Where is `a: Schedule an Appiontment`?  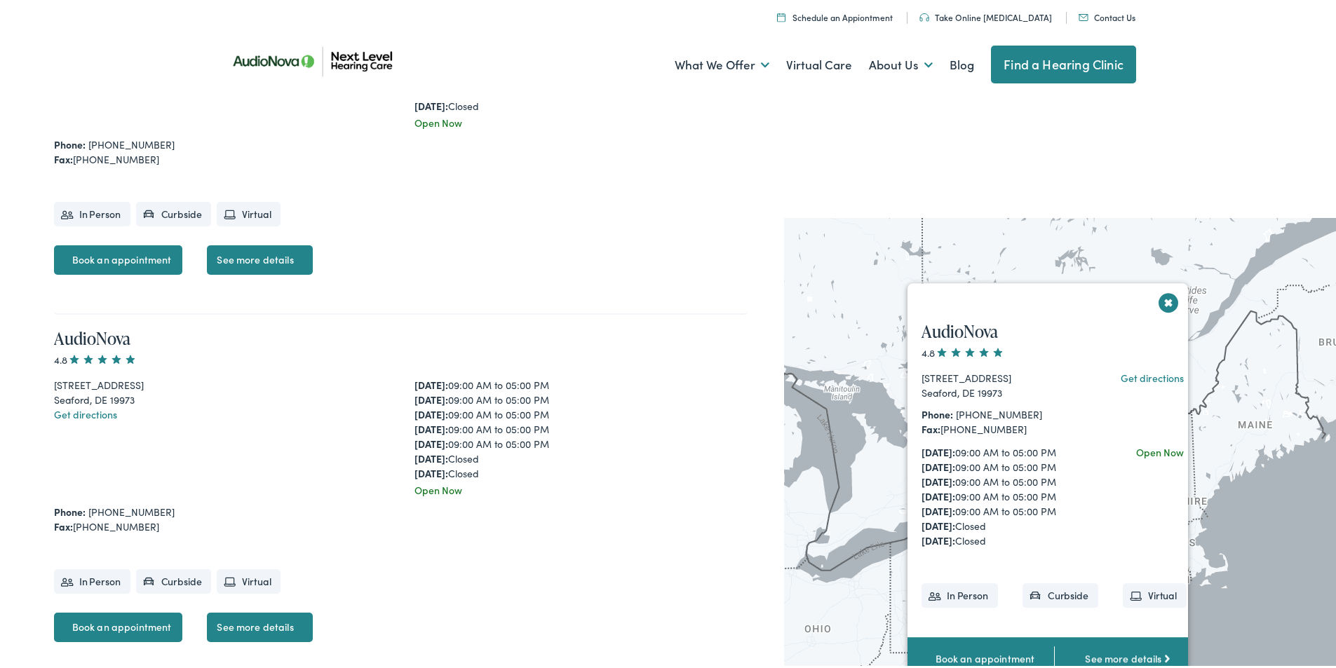
a: Schedule an Appiontment is located at coordinates (834, 14).